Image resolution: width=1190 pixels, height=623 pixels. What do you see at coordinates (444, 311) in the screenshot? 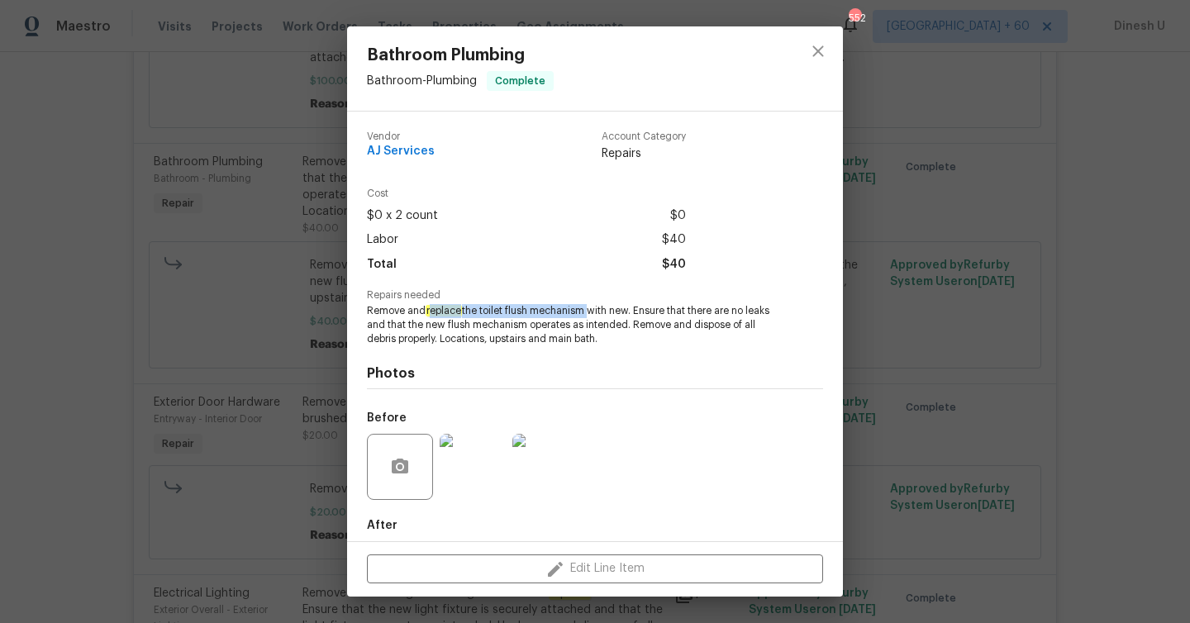
I see `em: replace` at bounding box center [444, 311].